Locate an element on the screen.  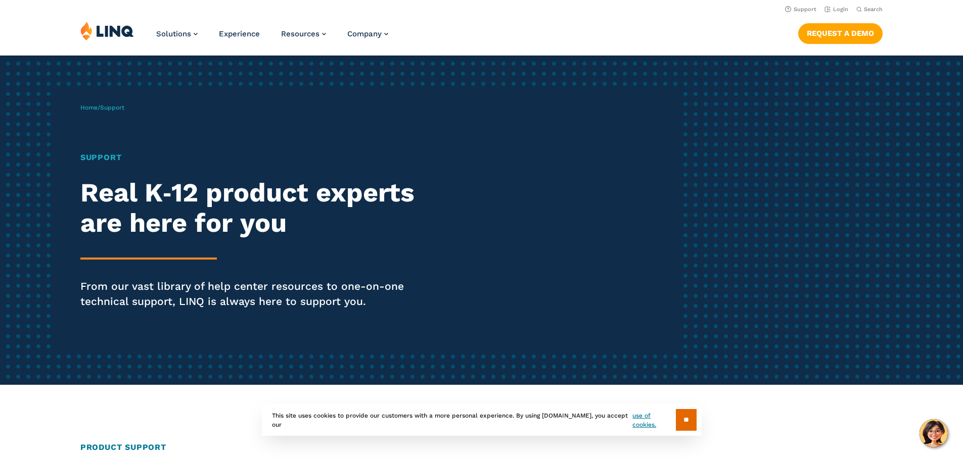
span: Resources is located at coordinates (300, 34).